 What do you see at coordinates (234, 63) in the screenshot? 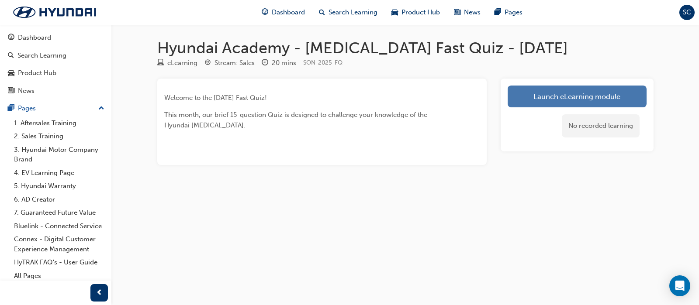
I see `div: Stream: Sales` at bounding box center [234, 63].